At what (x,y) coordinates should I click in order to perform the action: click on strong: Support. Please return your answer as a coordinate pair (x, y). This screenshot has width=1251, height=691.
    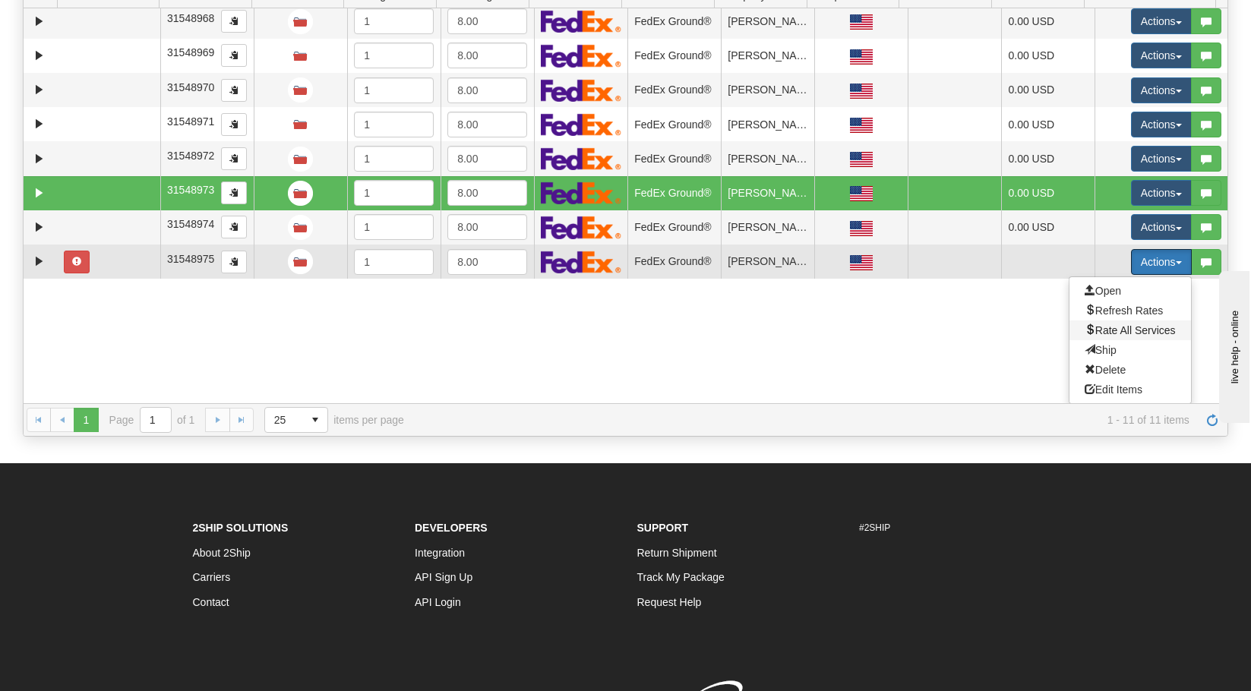
    Looking at the image, I should click on (663, 528).